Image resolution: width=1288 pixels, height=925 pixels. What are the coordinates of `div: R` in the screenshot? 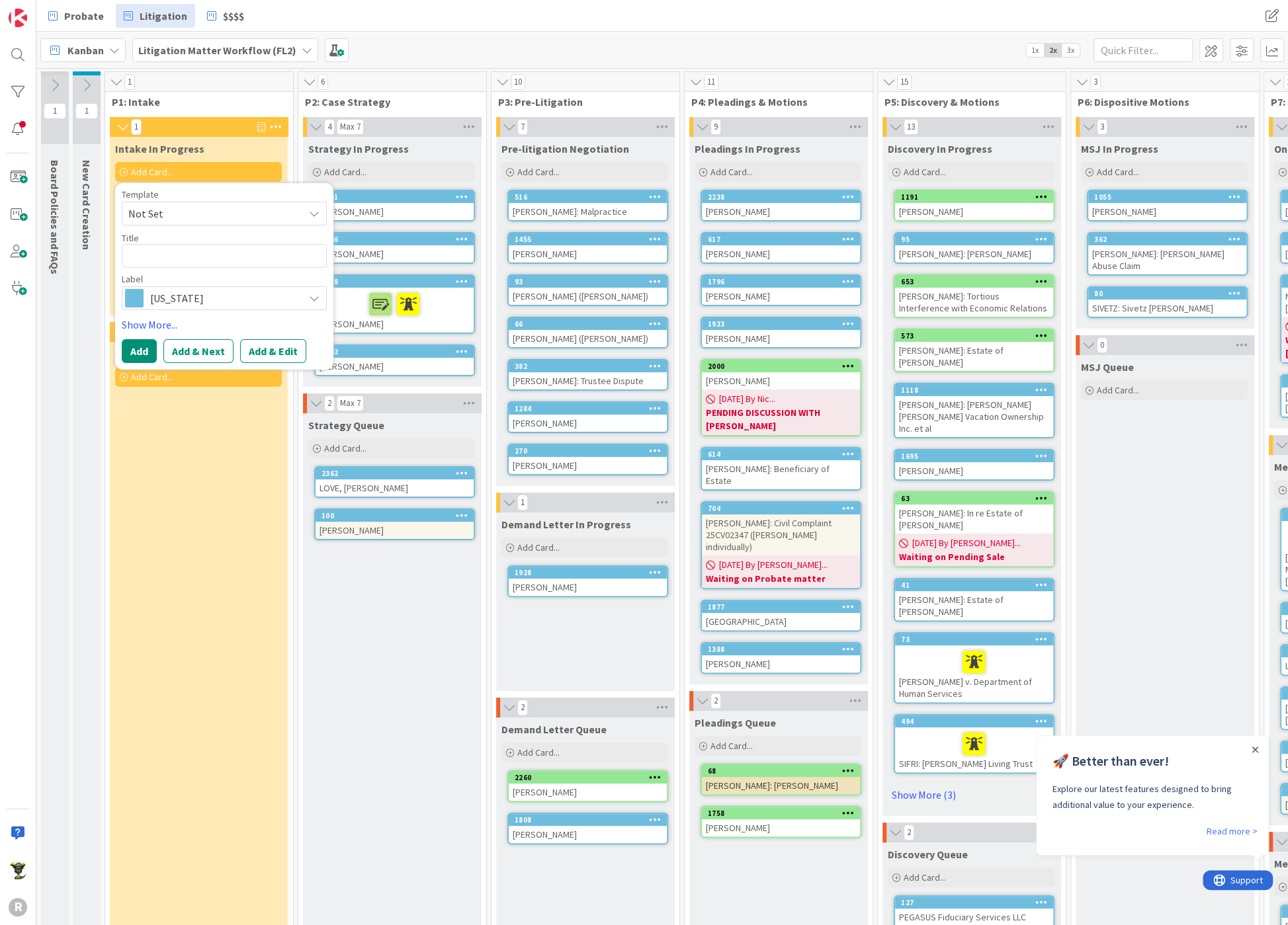 It's located at (18, 907).